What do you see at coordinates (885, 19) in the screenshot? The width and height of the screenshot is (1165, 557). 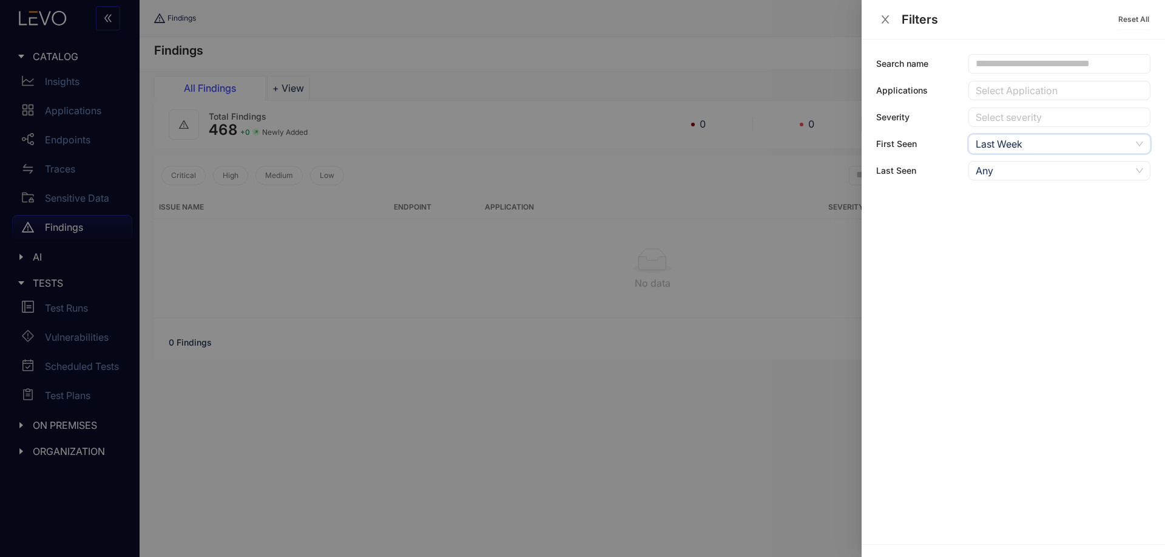 I see `button: Close` at bounding box center [885, 19].